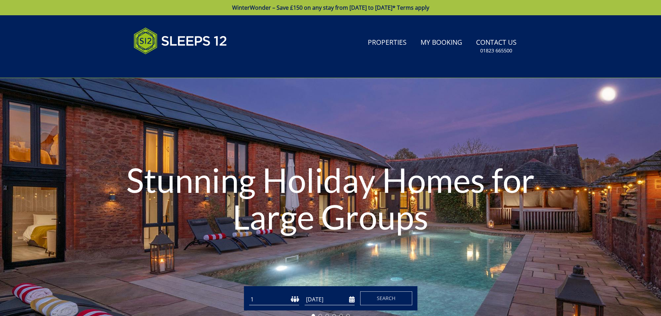 The image size is (661, 316). What do you see at coordinates (331, 198) in the screenshot?
I see `h1: Stunning Holiday Homes for Large Groups` at bounding box center [331, 198].